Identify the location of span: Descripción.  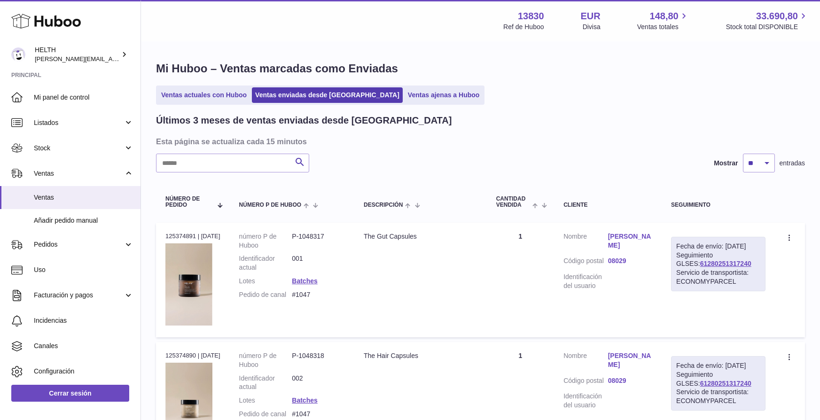
(383, 205).